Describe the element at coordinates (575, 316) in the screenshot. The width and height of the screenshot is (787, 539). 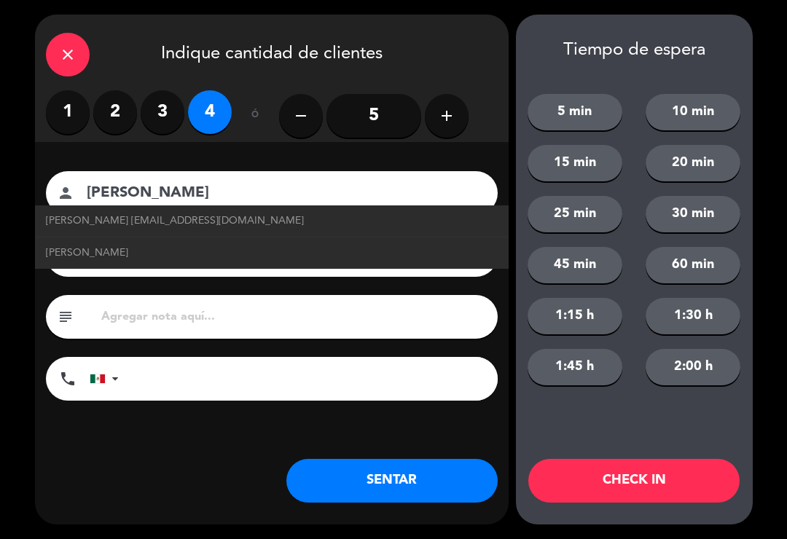
I see `button: 1:15 h` at that location.